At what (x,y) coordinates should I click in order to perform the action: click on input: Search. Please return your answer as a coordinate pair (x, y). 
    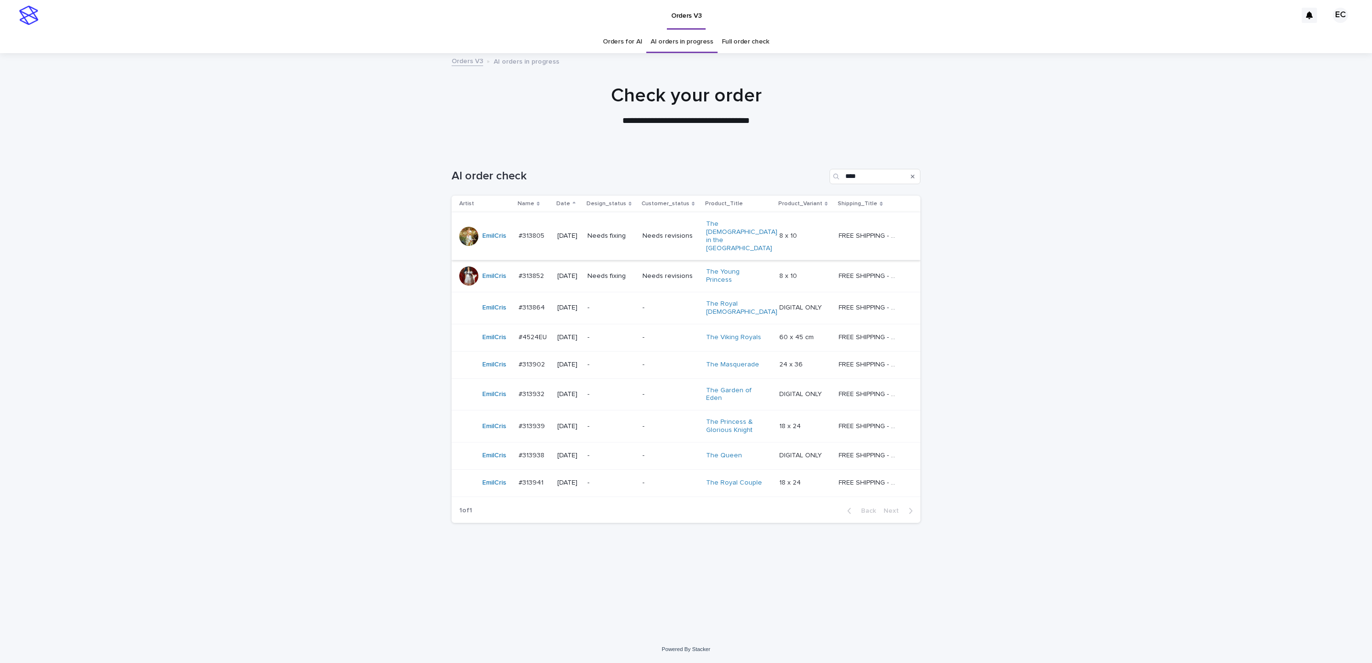
    Looking at the image, I should click on (875, 177).